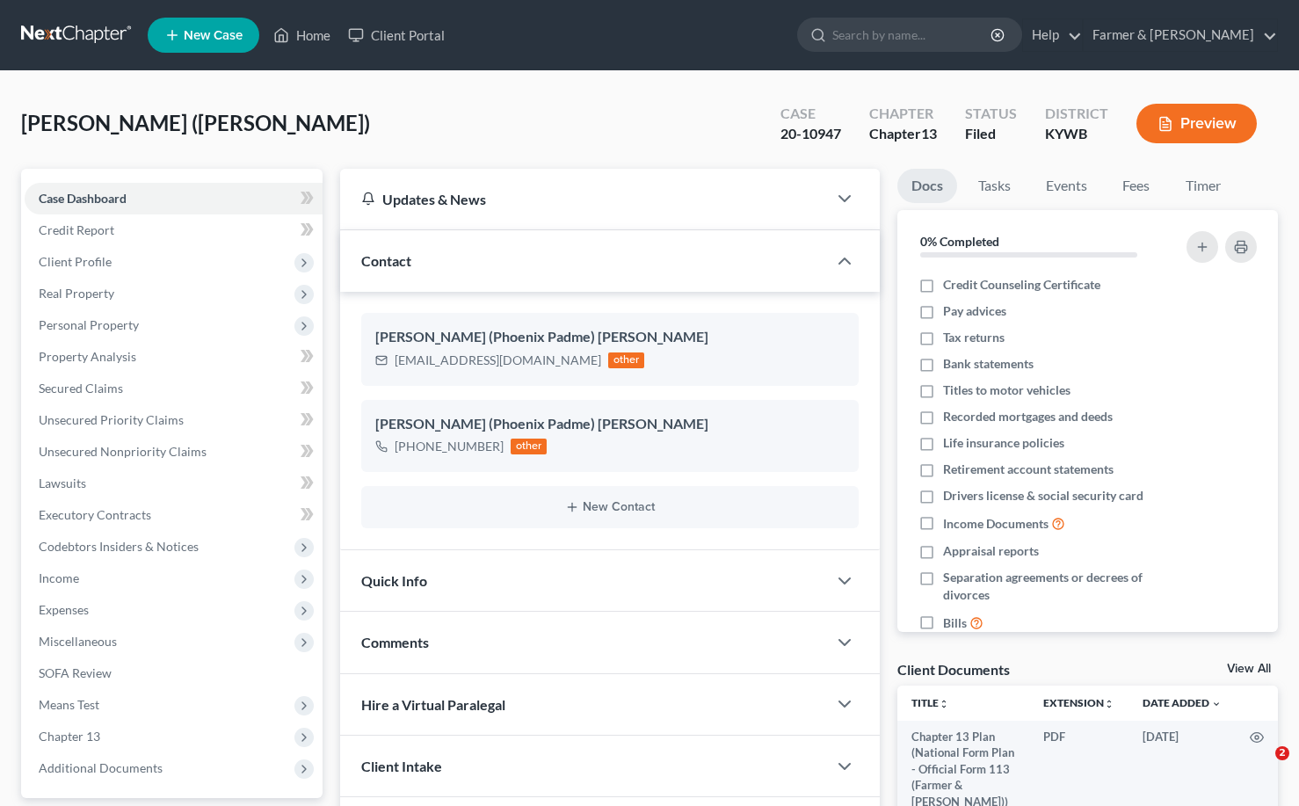 The height and width of the screenshot is (806, 1299). Describe the element at coordinates (1249, 669) in the screenshot. I see `a: View All` at that location.